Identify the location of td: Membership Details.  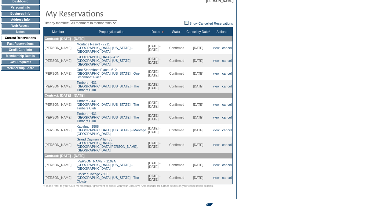
(20, 56).